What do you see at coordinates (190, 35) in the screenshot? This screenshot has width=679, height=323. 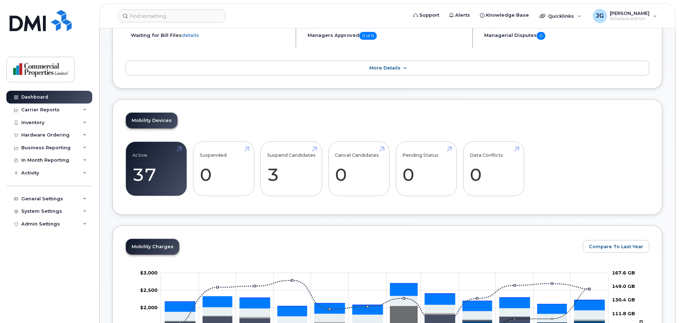 I see `a: details` at bounding box center [190, 35].